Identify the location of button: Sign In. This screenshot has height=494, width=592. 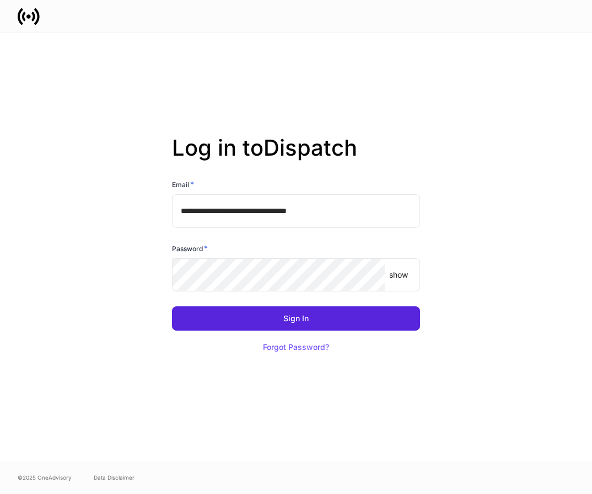
(296, 318).